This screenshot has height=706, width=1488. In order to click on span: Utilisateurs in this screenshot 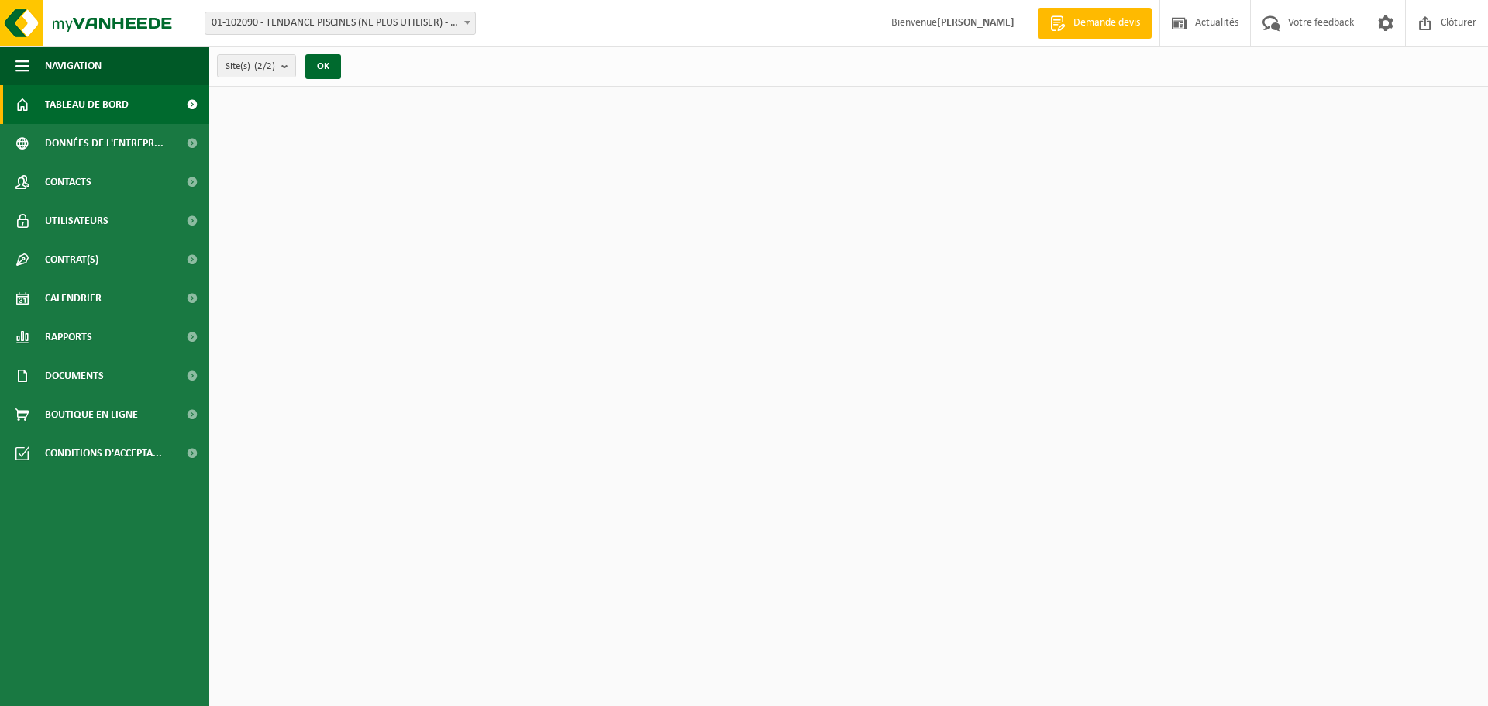, I will do `click(77, 221)`.